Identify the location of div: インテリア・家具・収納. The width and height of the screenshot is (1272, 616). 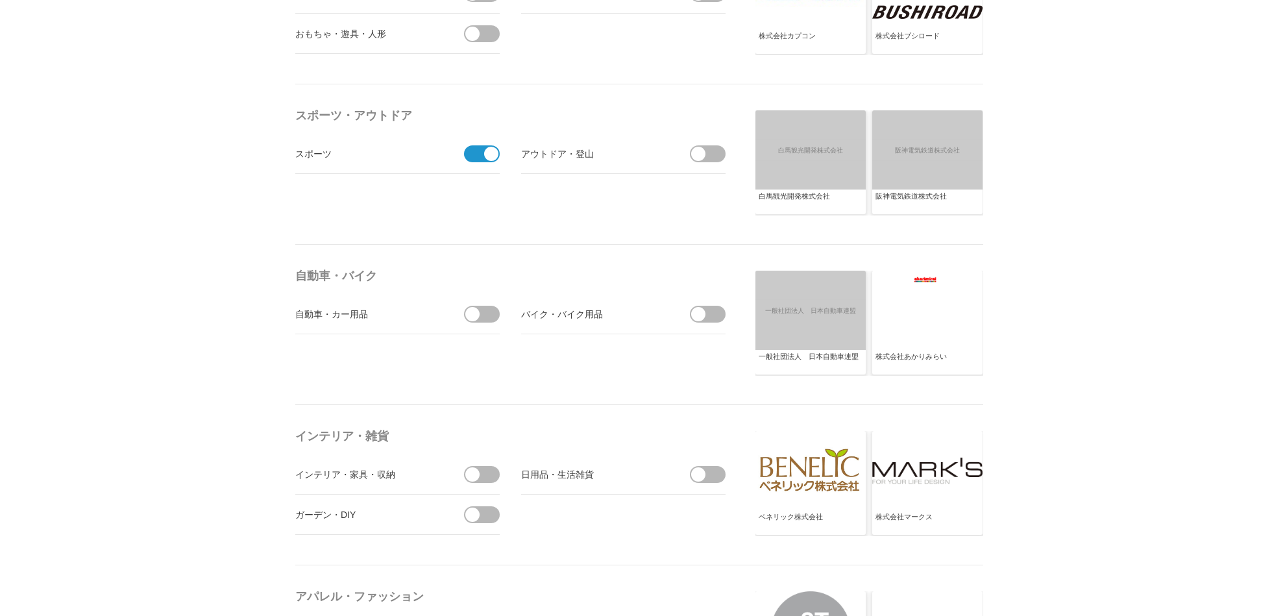
(368, 474).